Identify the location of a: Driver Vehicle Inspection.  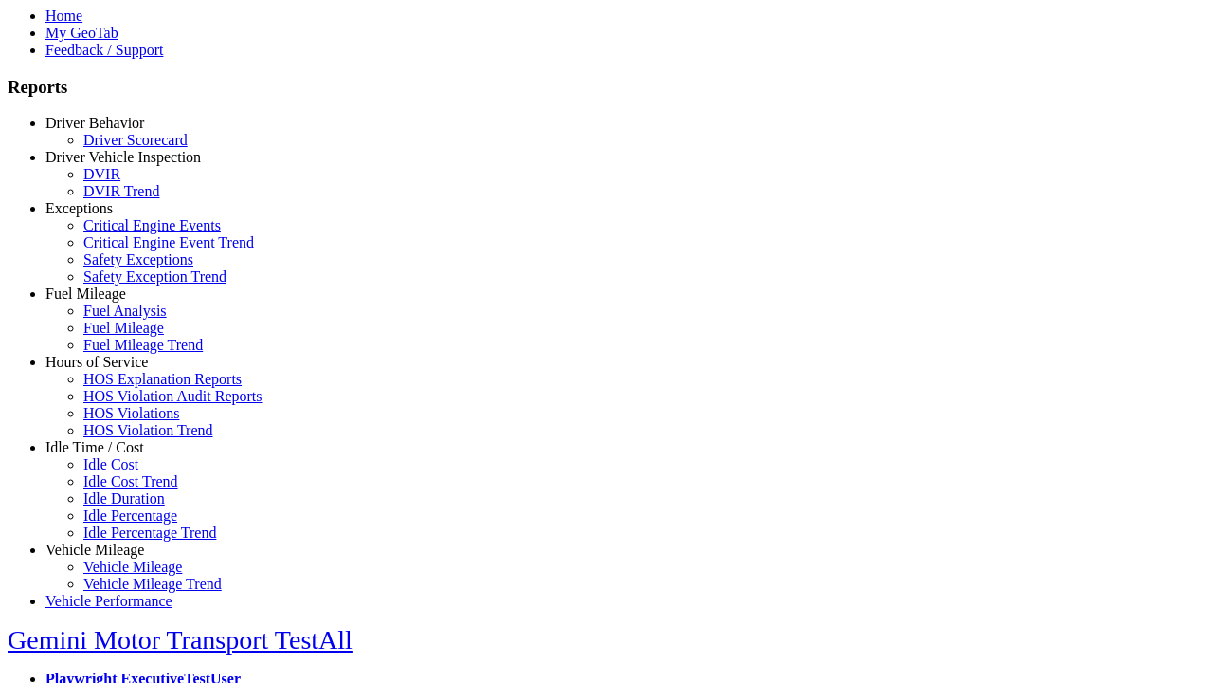
(123, 156).